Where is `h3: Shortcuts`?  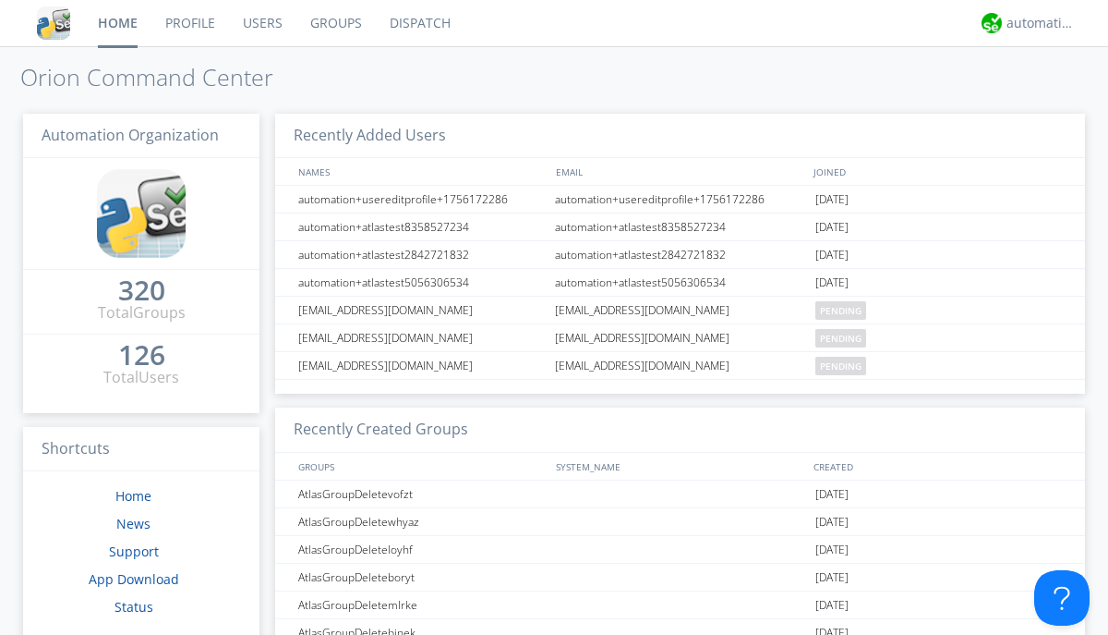
h3: Shortcuts is located at coordinates (141, 449).